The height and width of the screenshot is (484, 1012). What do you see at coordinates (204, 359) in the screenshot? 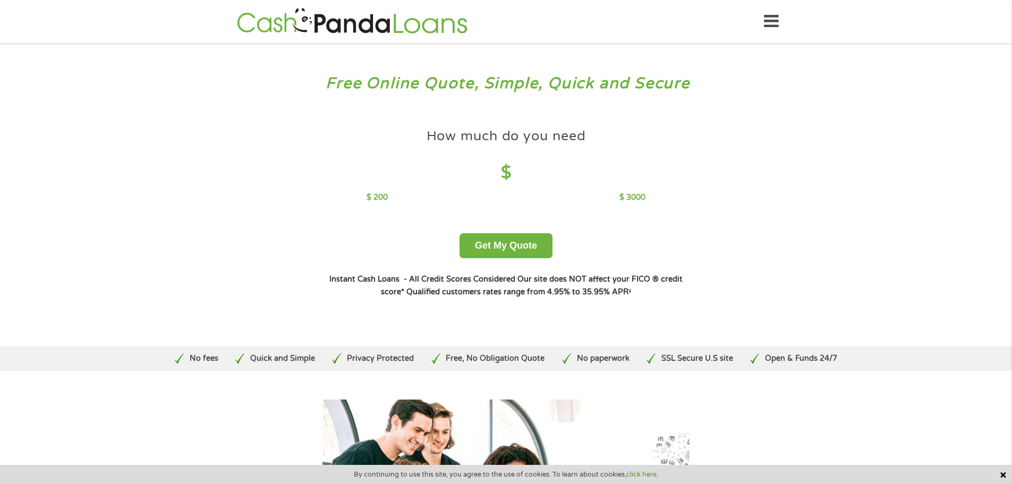
I see `p: No fees` at bounding box center [204, 359].